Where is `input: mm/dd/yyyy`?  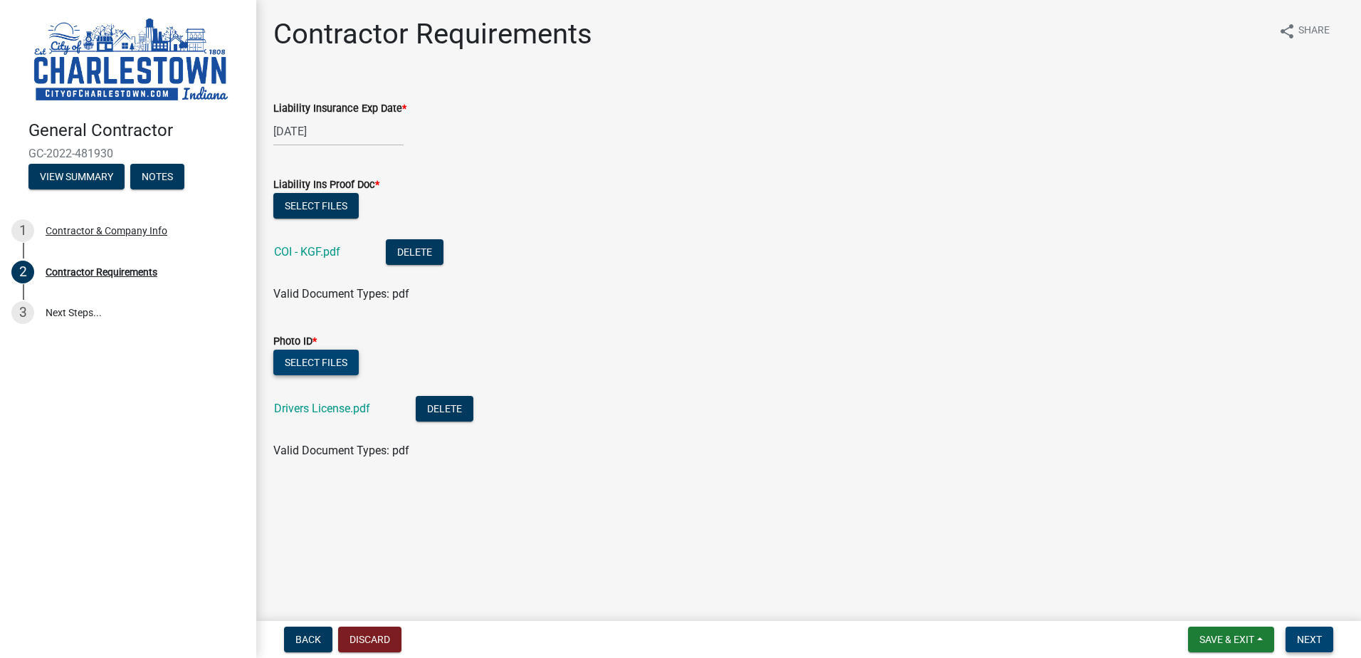 input: mm/dd/yyyy is located at coordinates (338, 131).